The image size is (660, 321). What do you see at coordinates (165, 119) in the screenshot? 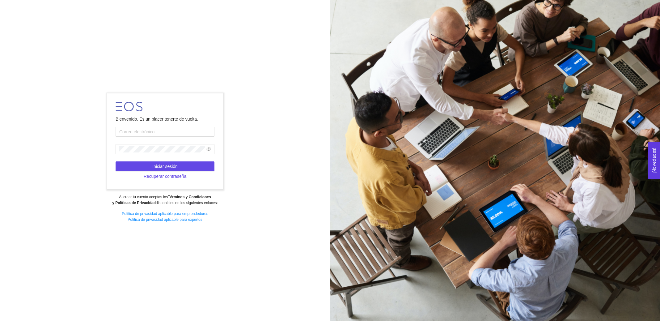
I see `div: Bienvenido. Es un placer tenerte de vuelta.` at bounding box center [165, 119].